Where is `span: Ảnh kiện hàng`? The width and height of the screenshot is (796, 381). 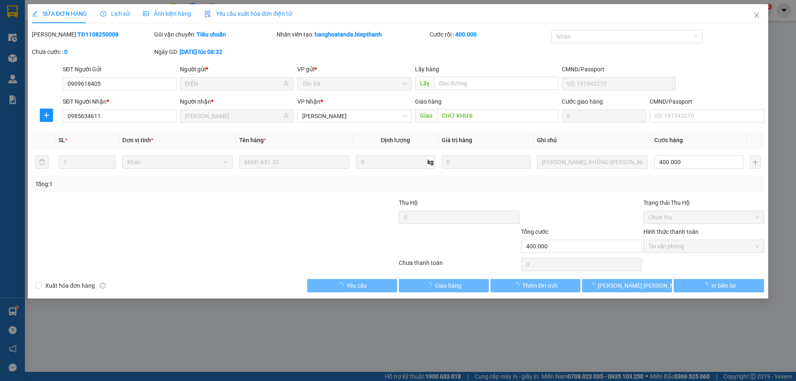 span: Ảnh kiện hàng is located at coordinates (167, 14).